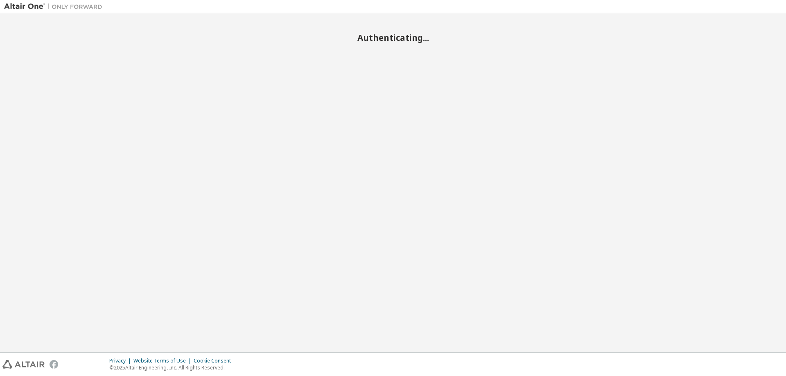 This screenshot has height=376, width=786. What do you see at coordinates (121, 361) in the screenshot?
I see `div: Privacy` at bounding box center [121, 361].